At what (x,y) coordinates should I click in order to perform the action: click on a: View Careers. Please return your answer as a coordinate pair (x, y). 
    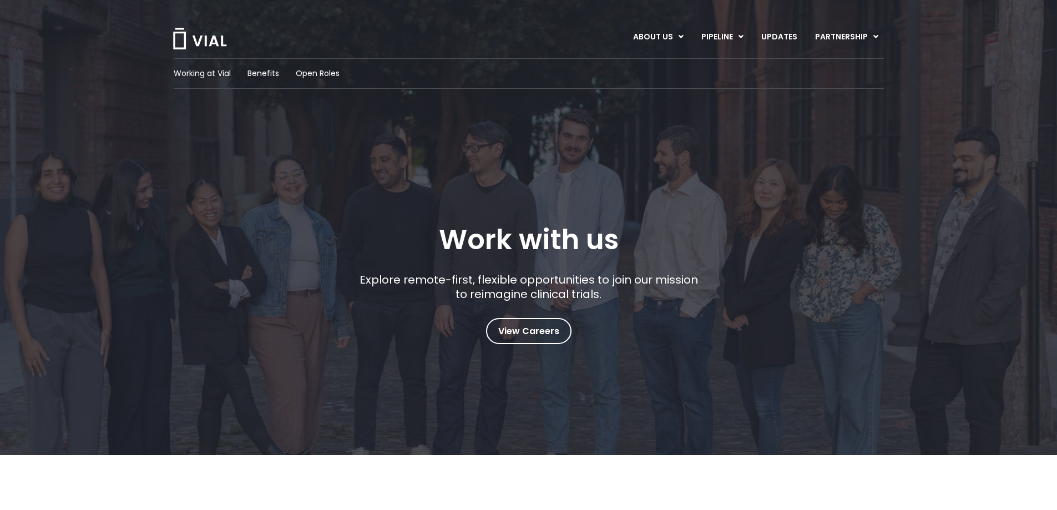
    Looking at the image, I should click on (529, 331).